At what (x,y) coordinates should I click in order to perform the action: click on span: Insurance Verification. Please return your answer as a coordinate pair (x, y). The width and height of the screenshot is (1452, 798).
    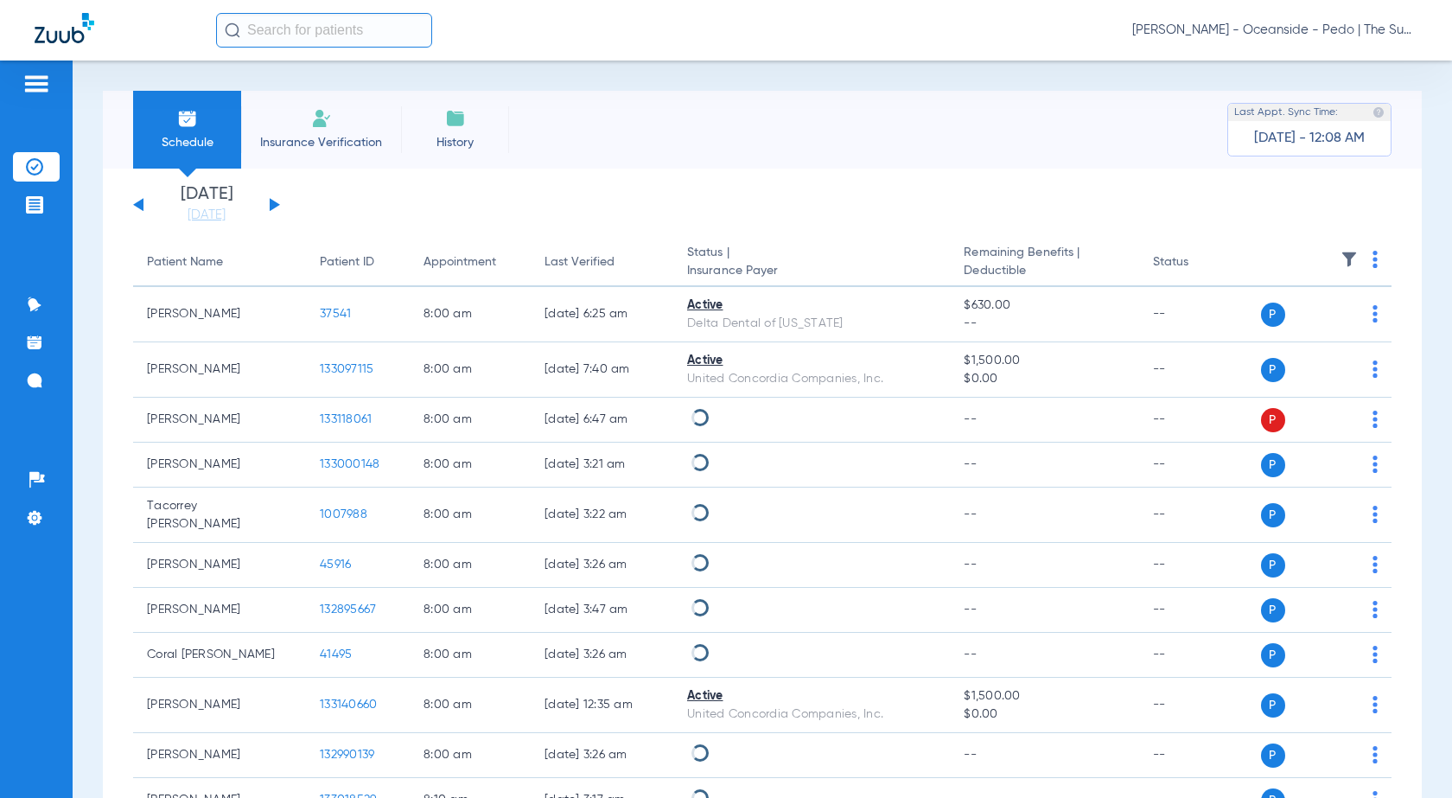
    Looking at the image, I should click on (321, 143).